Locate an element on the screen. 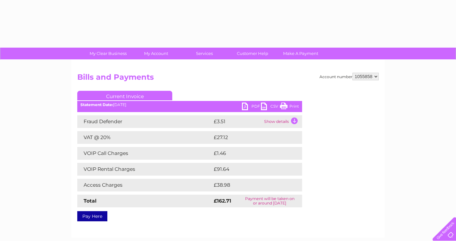  td: £3.51 is located at coordinates (237, 121).